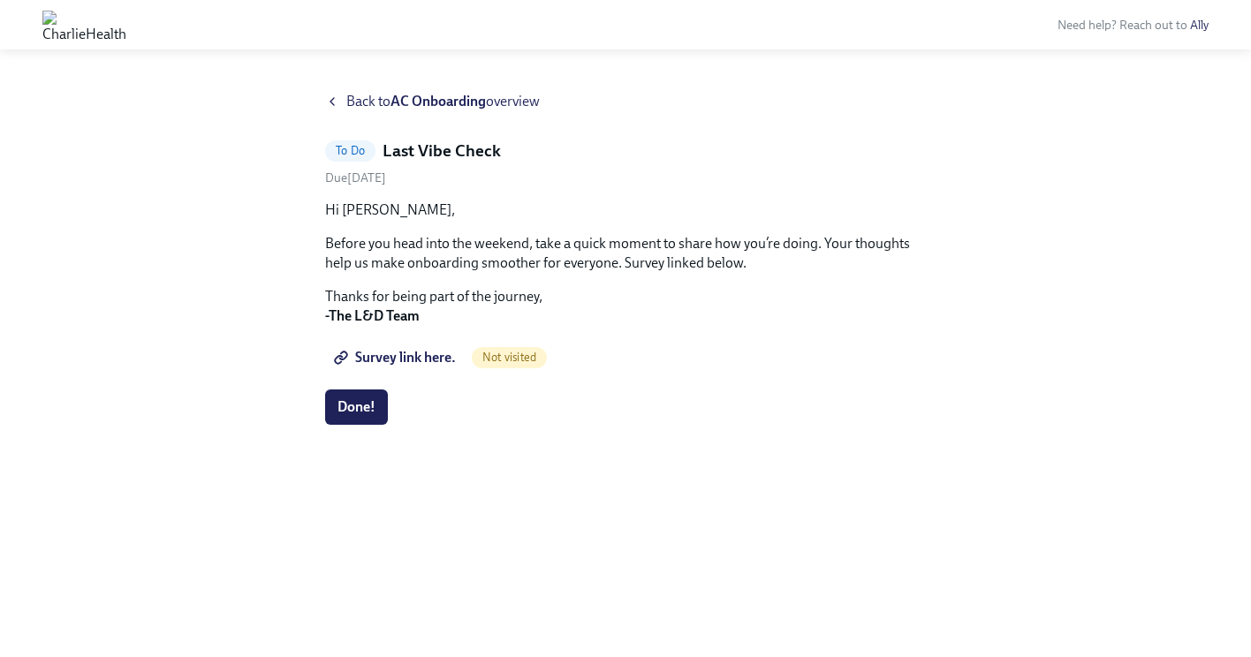 The image size is (1251, 657). Describe the element at coordinates (84, 25) in the screenshot. I see `img: CharlieHealth` at that location.